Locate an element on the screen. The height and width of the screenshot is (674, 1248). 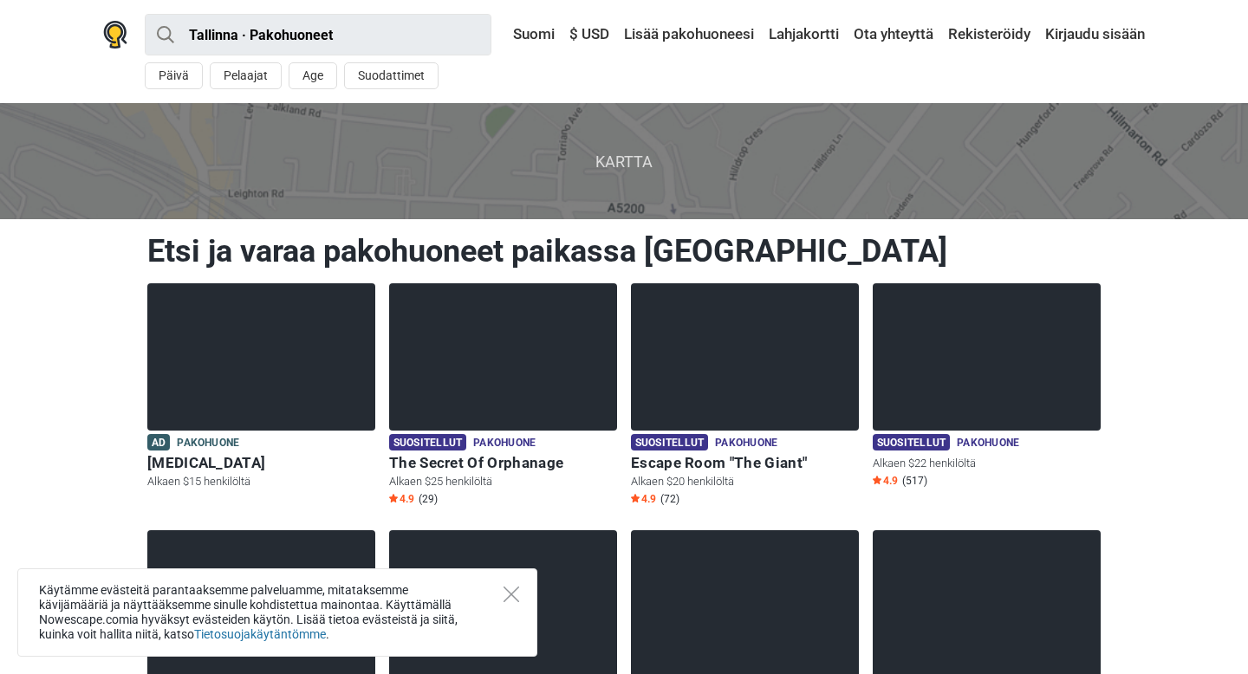
p: Alkaen $20 henkilöltä is located at coordinates (745, 482).